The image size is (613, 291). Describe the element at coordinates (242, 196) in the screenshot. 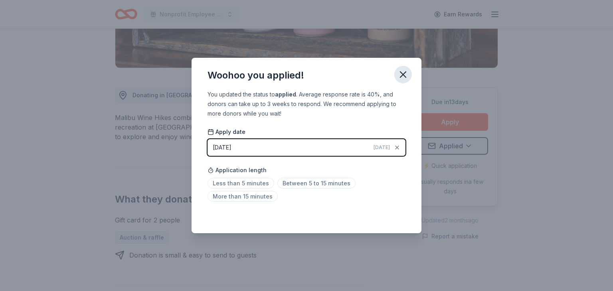

I see `span: More than 15 minutes` at that location.